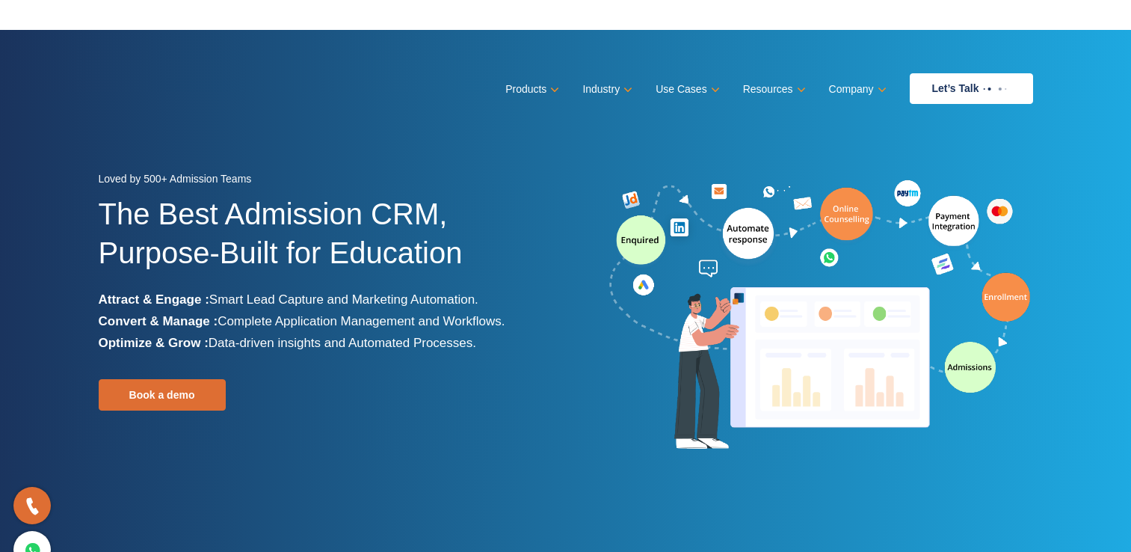 This screenshot has width=1131, height=552. Describe the element at coordinates (342, 342) in the screenshot. I see `span: Data-driven insights and Automated Processes.` at that location.